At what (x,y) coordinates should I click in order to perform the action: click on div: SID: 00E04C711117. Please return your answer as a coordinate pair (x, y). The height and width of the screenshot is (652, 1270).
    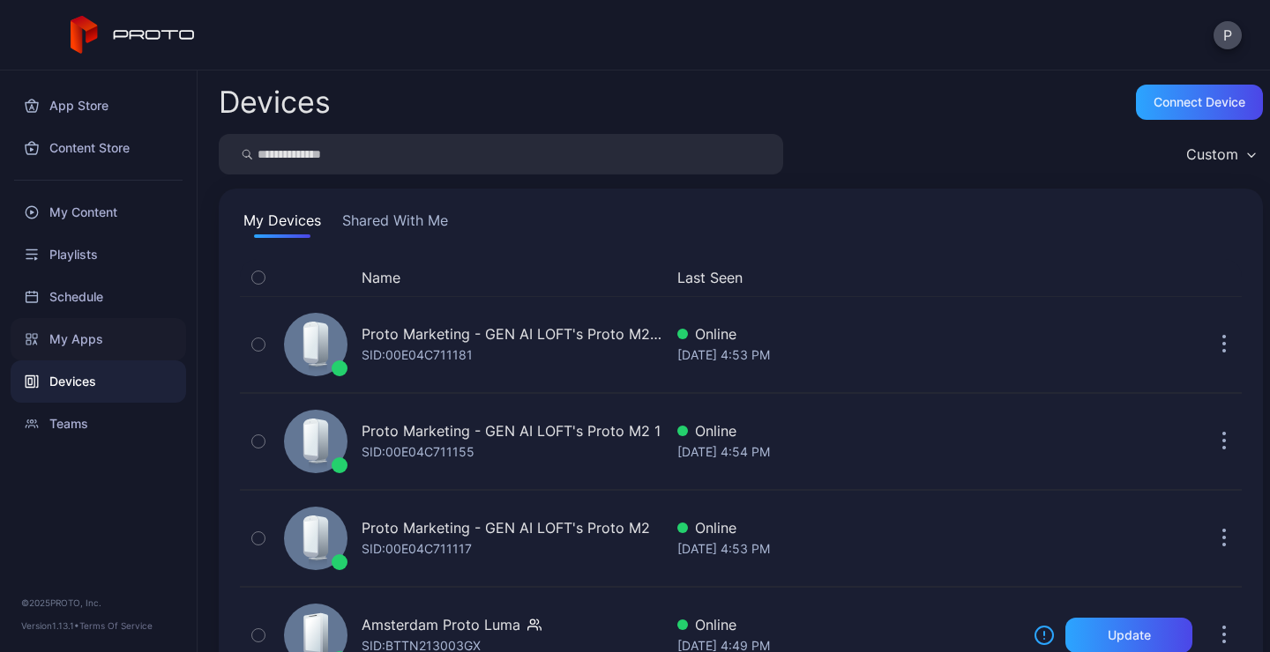
    Looking at the image, I should click on (416, 549).